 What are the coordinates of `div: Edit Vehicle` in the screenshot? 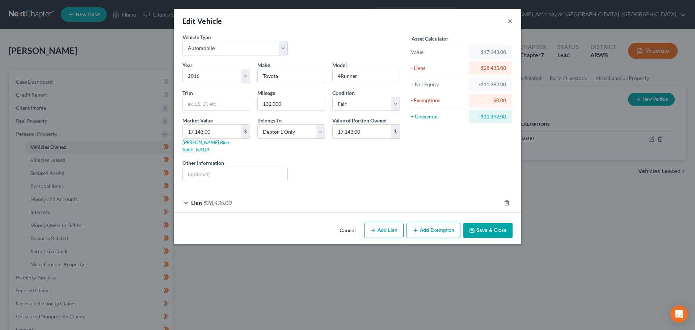 It's located at (202, 21).